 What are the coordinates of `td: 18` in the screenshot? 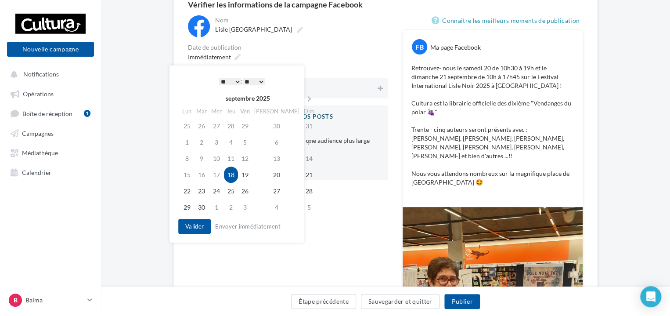 It's located at (231, 174).